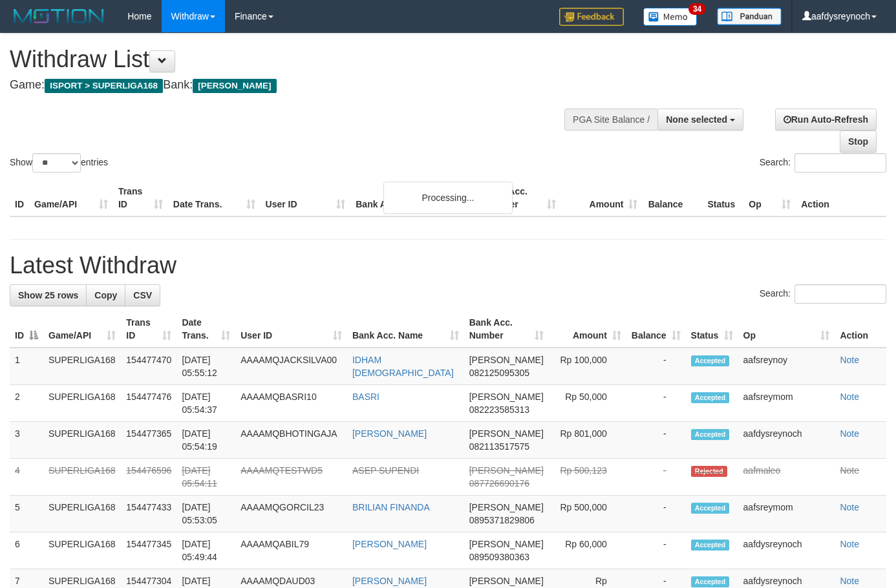 This screenshot has width=896, height=588. I want to click on span: Copy 082113517575 to clipboard, so click(499, 447).